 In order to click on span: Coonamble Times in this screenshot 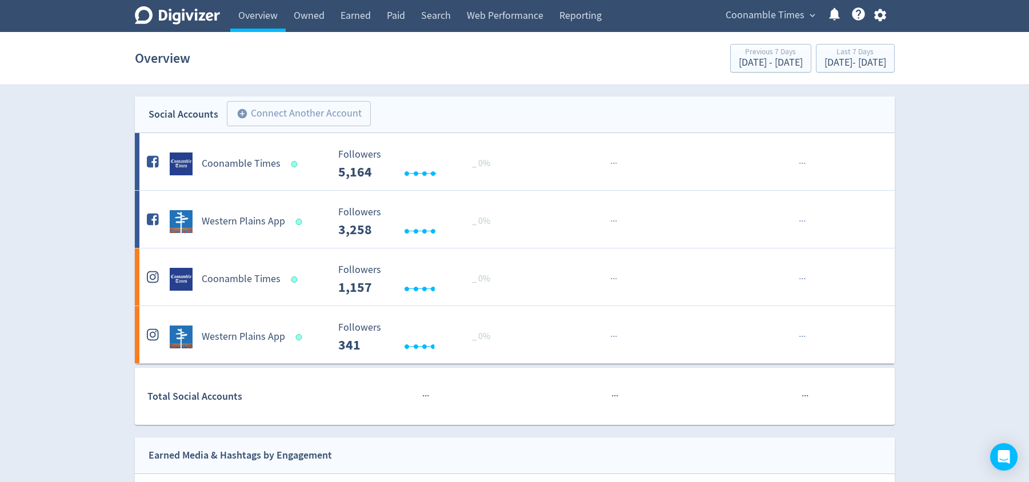, I will do `click(765, 15)`.